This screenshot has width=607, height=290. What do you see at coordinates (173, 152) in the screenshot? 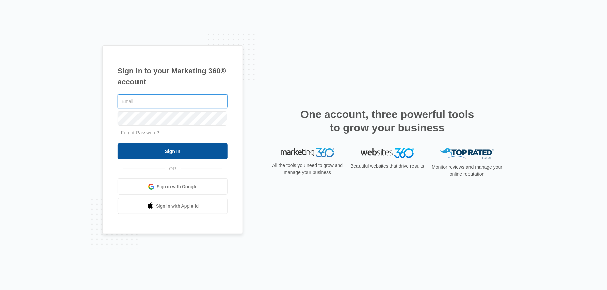
I see `input: Sign In` at bounding box center [173, 152].